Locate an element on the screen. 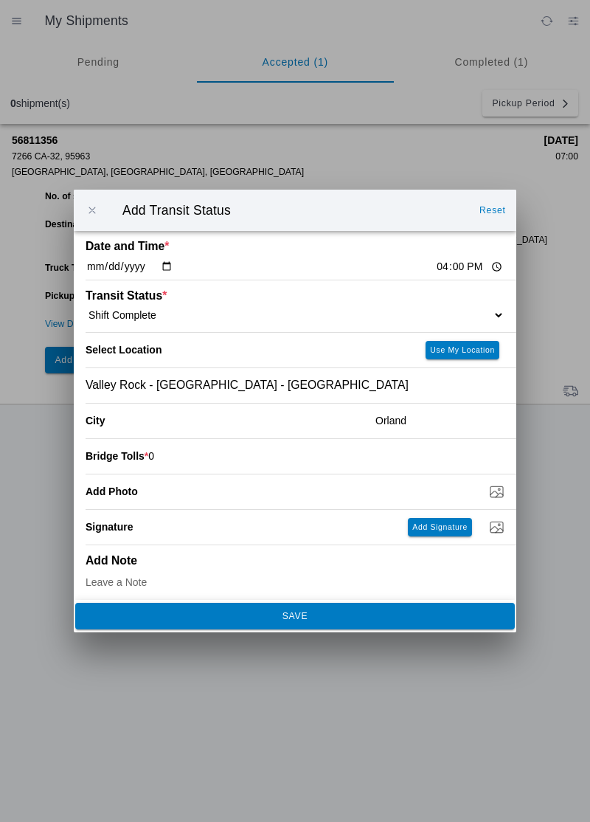 The image size is (590, 822). ion-label: Date and Time is located at coordinates (243, 246).